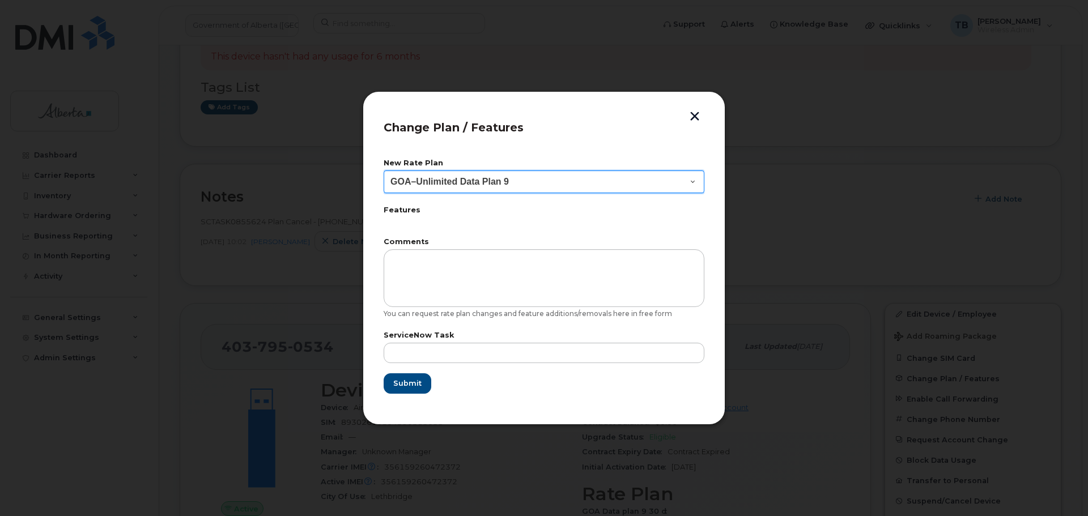  What do you see at coordinates (544, 163) in the screenshot?
I see `label: New Rate Plan` at bounding box center [544, 163].